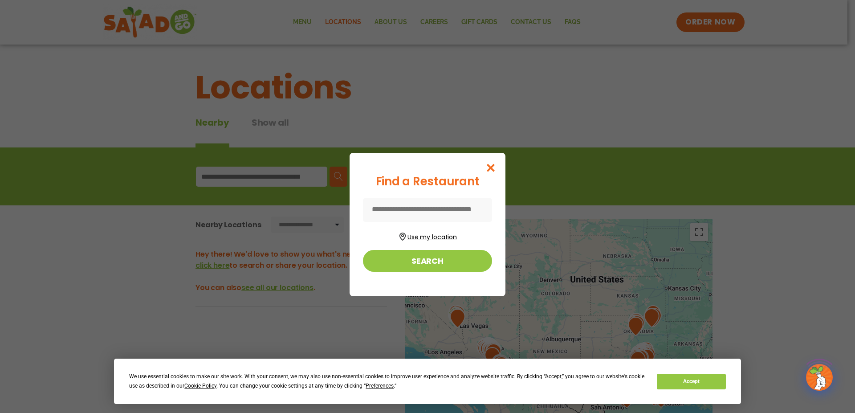 This screenshot has height=413, width=855. Describe the element at coordinates (387, 381) in the screenshot. I see `div: We use essential cookies to make our site work. With your consent, we may also use non-essential ...` at that location.